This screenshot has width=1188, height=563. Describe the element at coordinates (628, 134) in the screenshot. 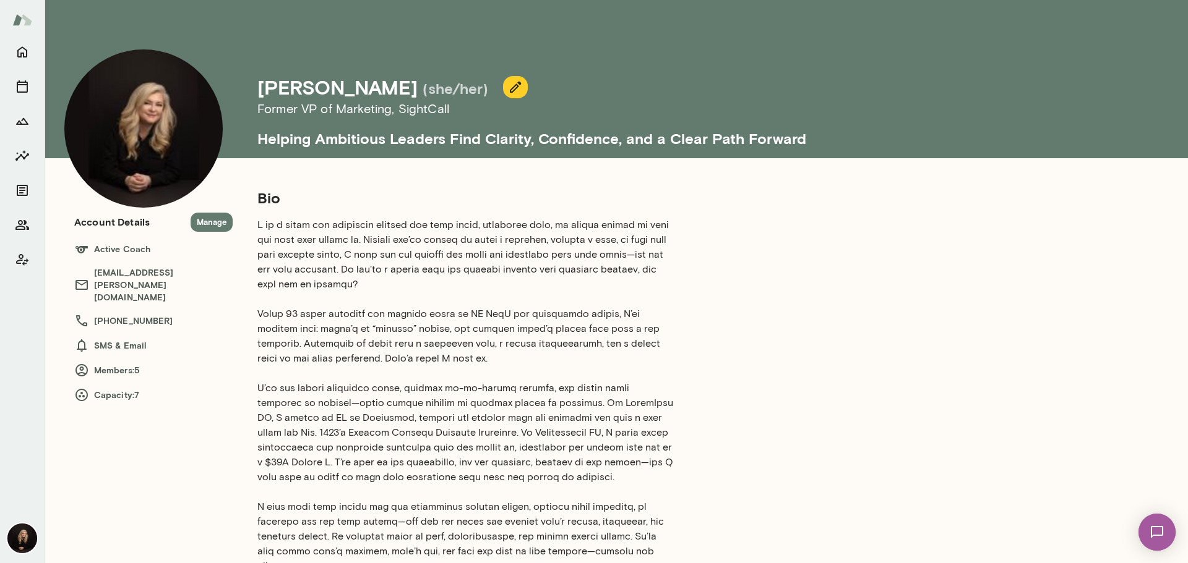

I see `h5: Helping Ambitious Leaders Find Clarity, Confidence, and a Clear Path Forward` at that location.